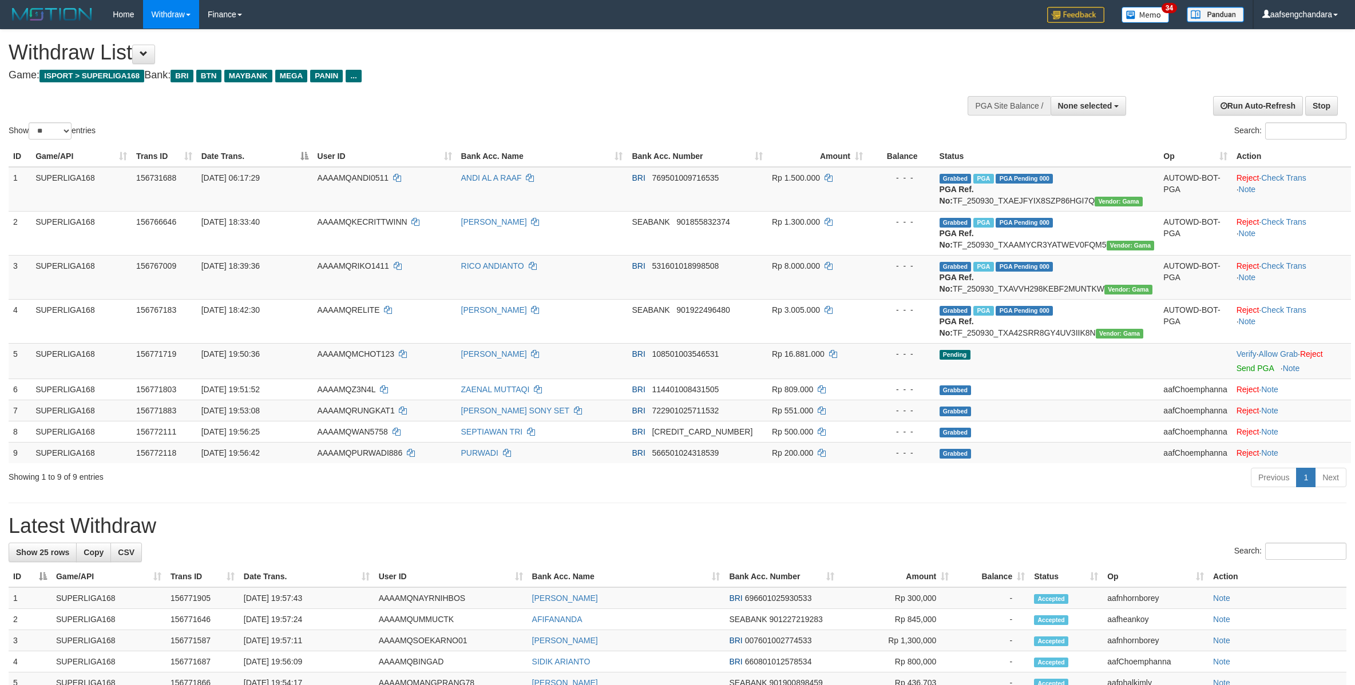 The height and width of the screenshot is (685, 1355). What do you see at coordinates (1051, 599) in the screenshot?
I see `span: Accepted` at bounding box center [1051, 599].